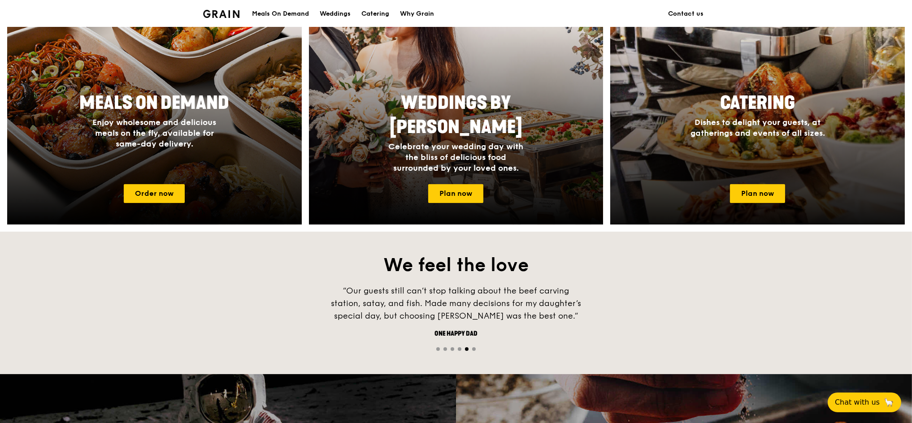  What do you see at coordinates (438, 349) in the screenshot?
I see `span: Go to slide 1` at bounding box center [438, 349].